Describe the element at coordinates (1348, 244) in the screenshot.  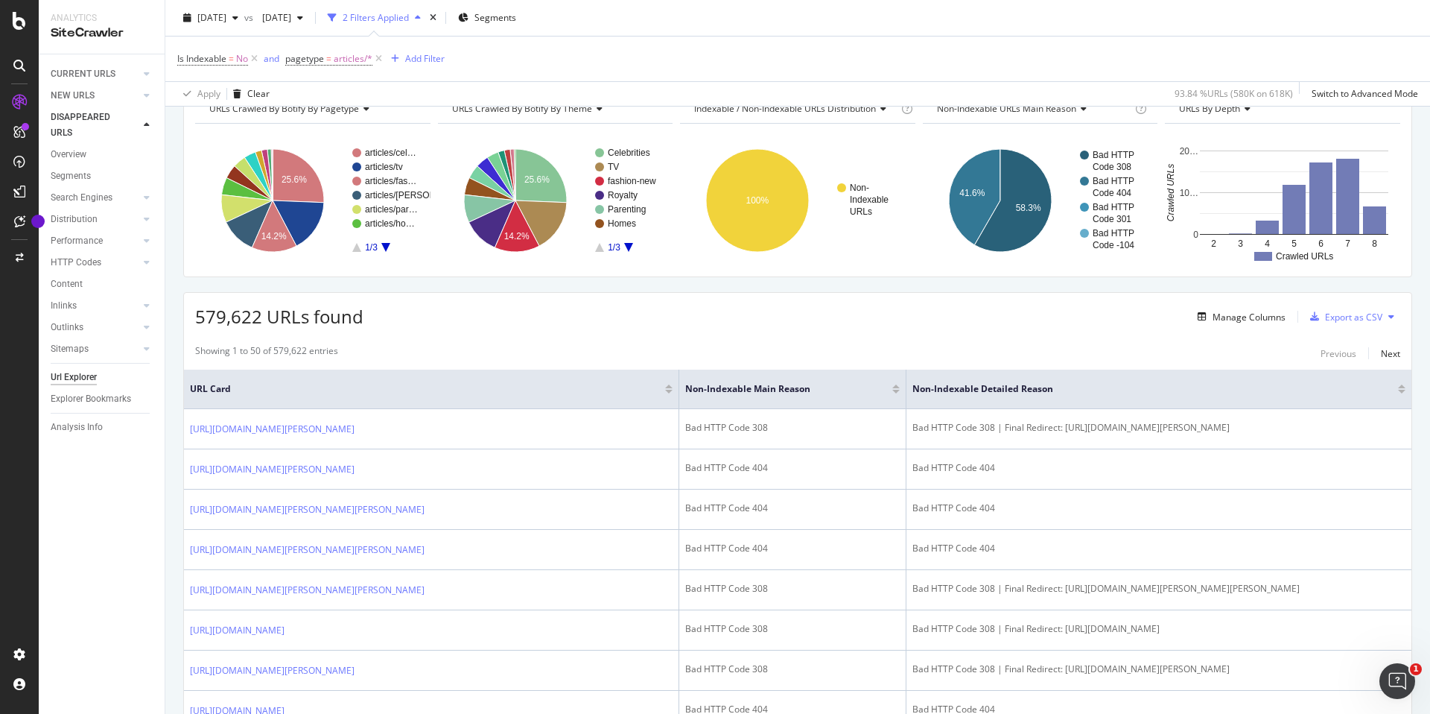
I see `text: 7` at that location.